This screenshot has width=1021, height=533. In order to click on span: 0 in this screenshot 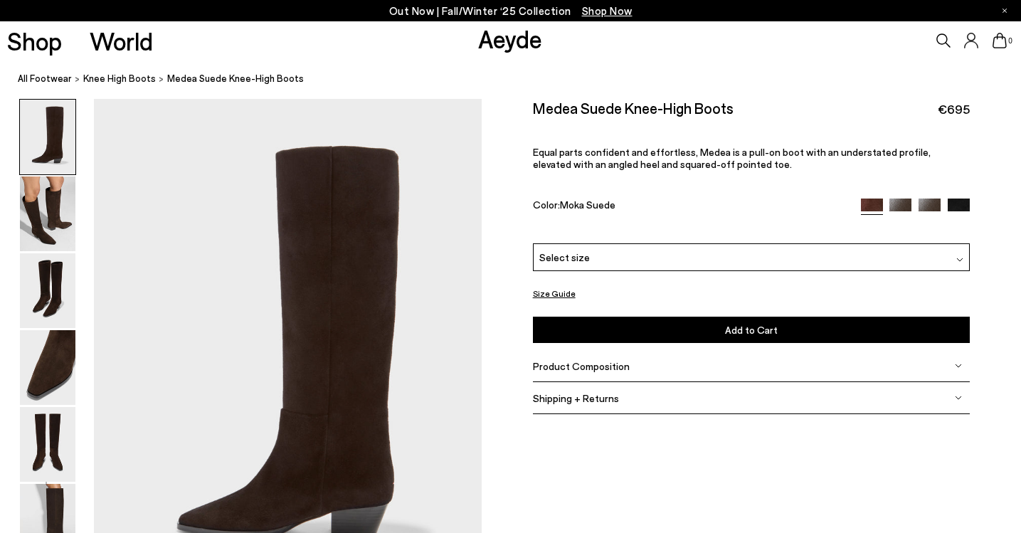, I will do `click(1010, 41)`.